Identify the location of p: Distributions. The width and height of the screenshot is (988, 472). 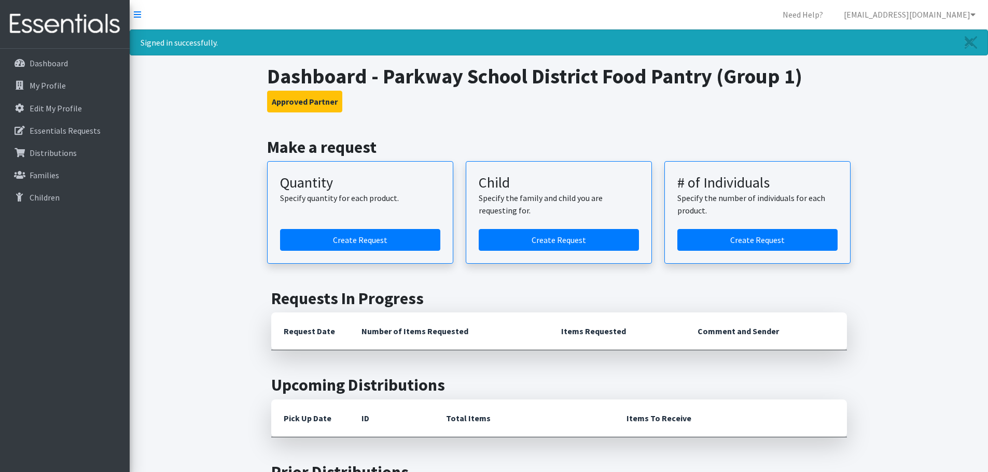
(53, 153).